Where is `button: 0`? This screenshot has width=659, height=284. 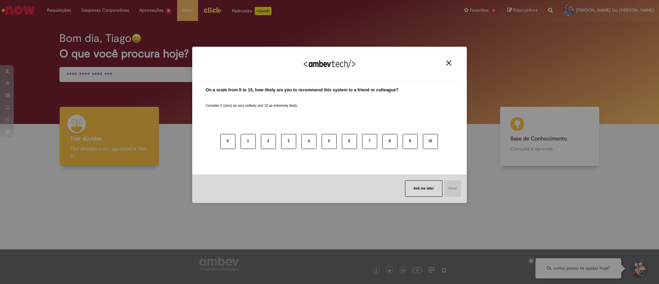
button: 0 is located at coordinates (228, 141).